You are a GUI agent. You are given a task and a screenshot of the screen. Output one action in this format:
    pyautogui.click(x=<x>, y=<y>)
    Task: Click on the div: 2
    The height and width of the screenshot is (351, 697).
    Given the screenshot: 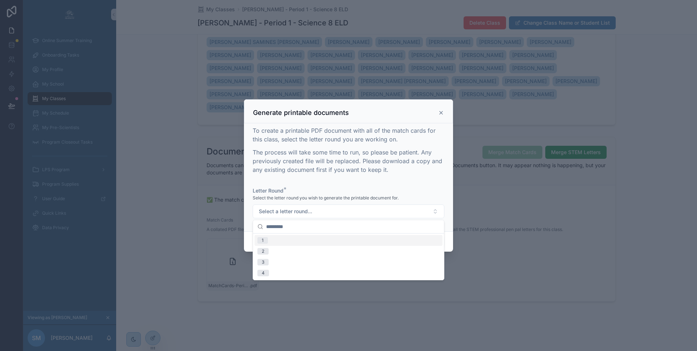 What is the action you would take?
    pyautogui.click(x=263, y=251)
    